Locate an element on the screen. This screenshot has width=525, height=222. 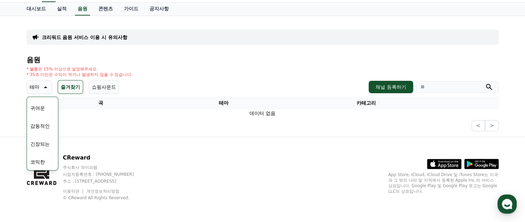
p: 주식회사 와이피랩 is located at coordinates (105, 167).